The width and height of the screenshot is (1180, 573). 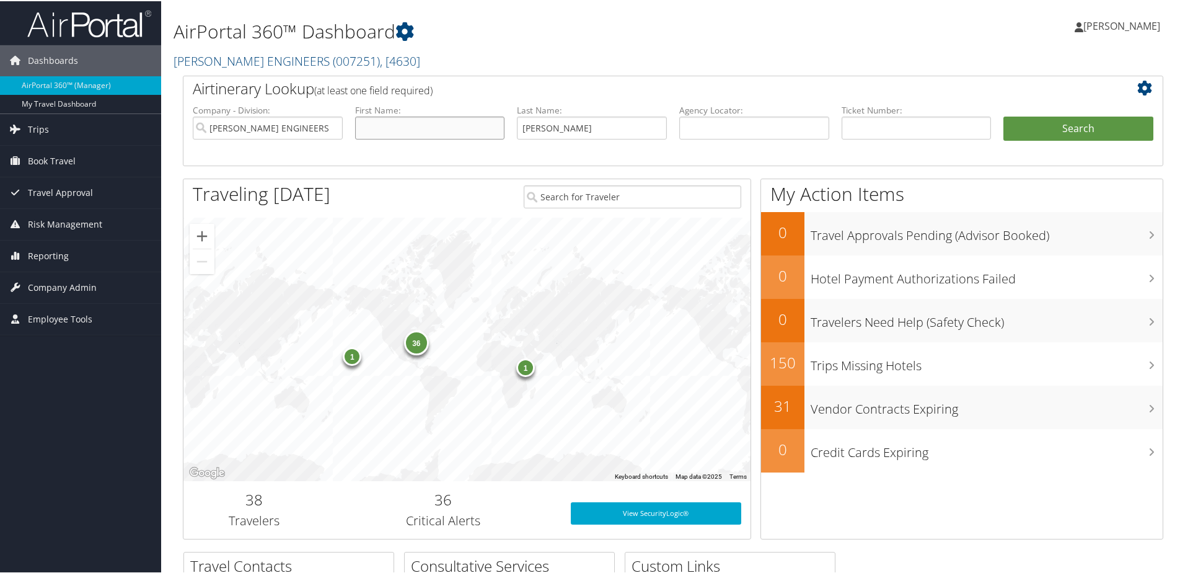 I want to click on img: airportal-logo.png, so click(x=89, y=22).